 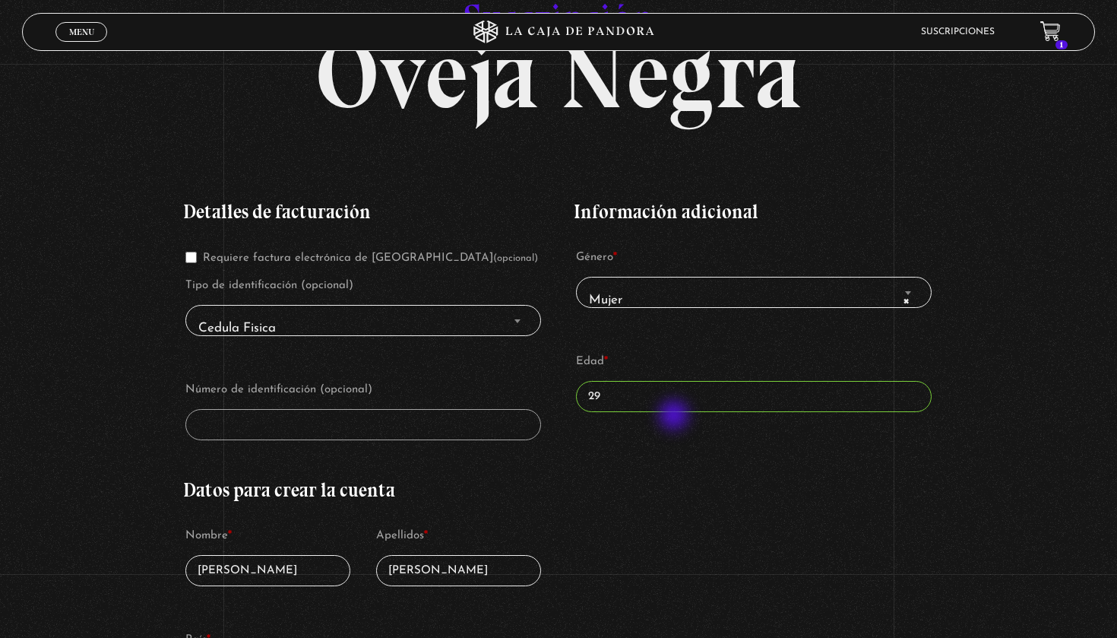 What do you see at coordinates (363, 286) in the screenshot?
I see `label: Tipo de identificación (opcional)` at bounding box center [363, 286].